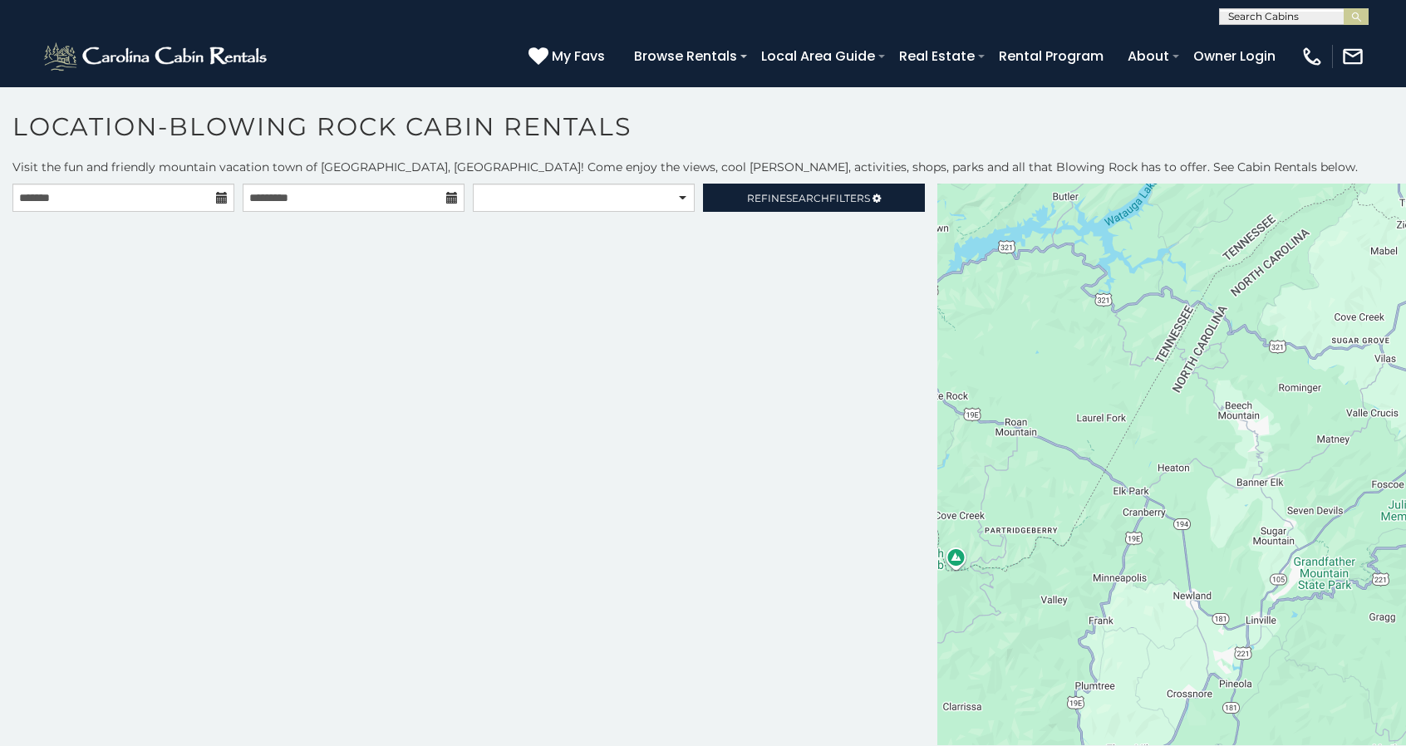  I want to click on a: Local Area Guide, so click(818, 56).